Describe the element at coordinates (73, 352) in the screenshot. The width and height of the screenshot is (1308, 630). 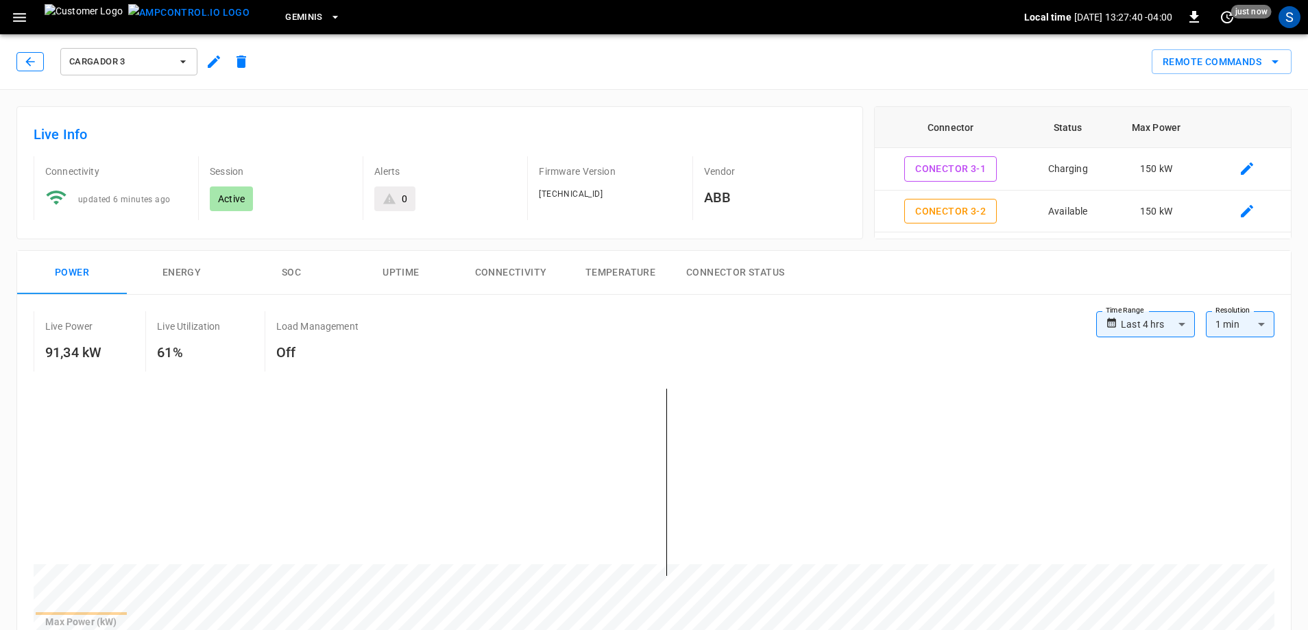
I see `h6: 91,34 kW` at that location.